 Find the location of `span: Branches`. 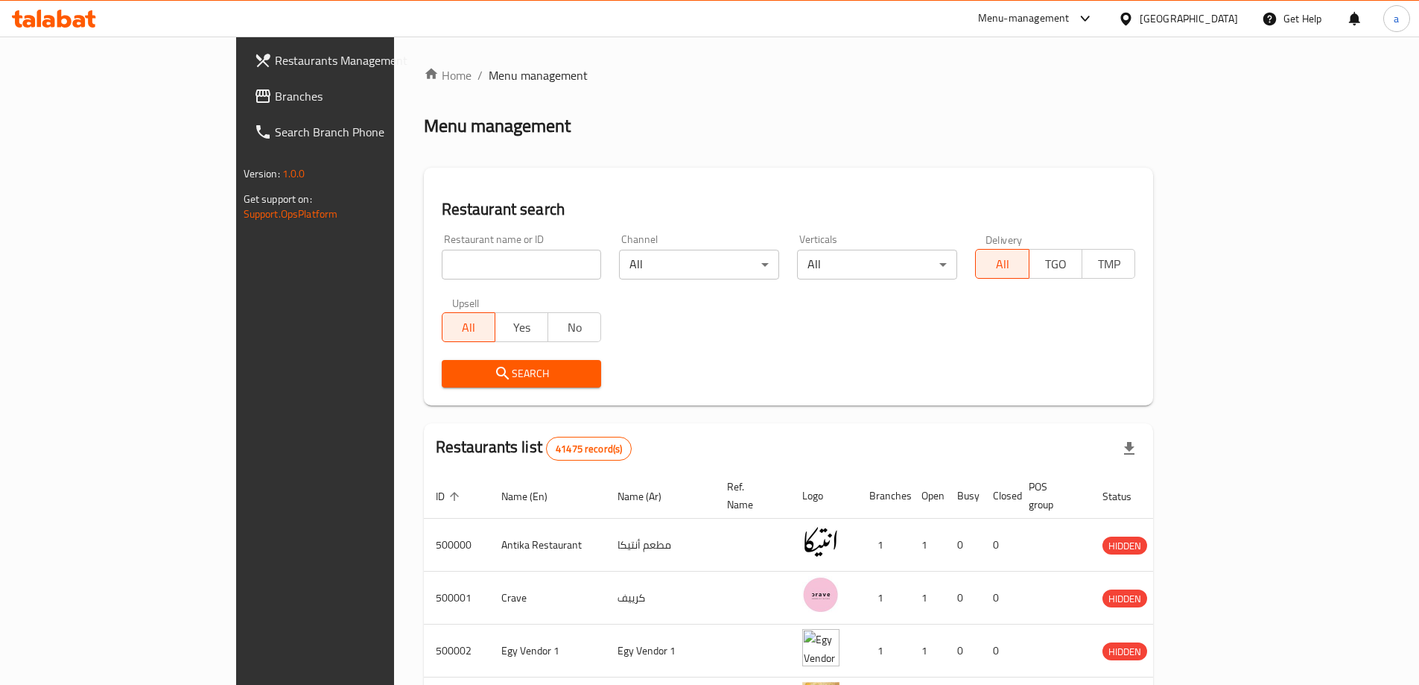

span: Branches is located at coordinates (368, 96).